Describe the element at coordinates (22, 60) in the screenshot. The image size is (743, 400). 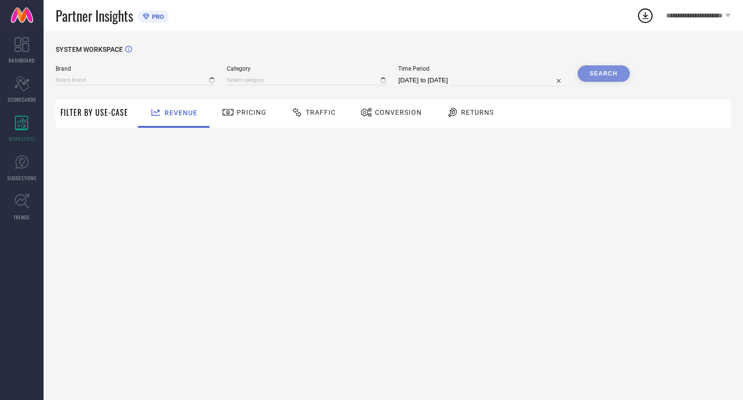
I see `span: DASHBOARD` at that location.